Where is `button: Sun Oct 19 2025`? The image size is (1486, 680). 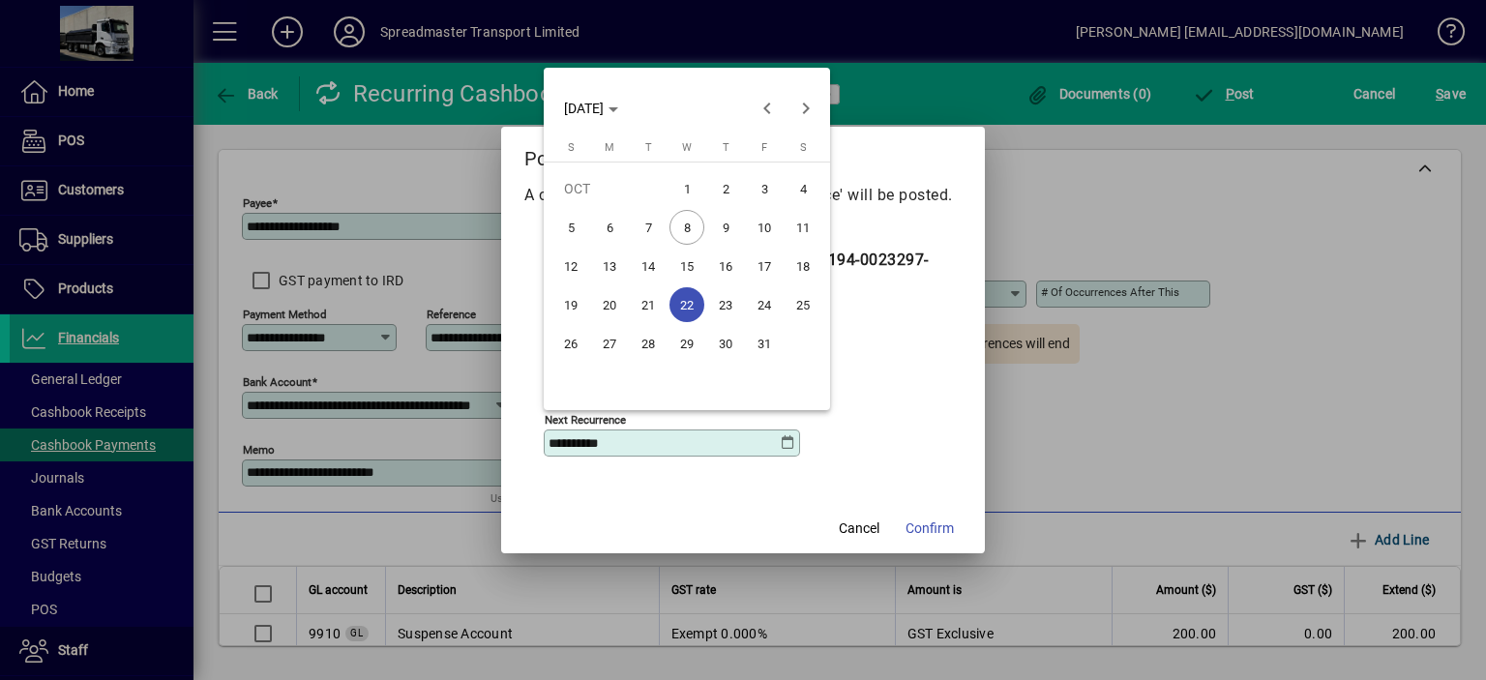
button: Sun Oct 19 2025 is located at coordinates (571, 305).